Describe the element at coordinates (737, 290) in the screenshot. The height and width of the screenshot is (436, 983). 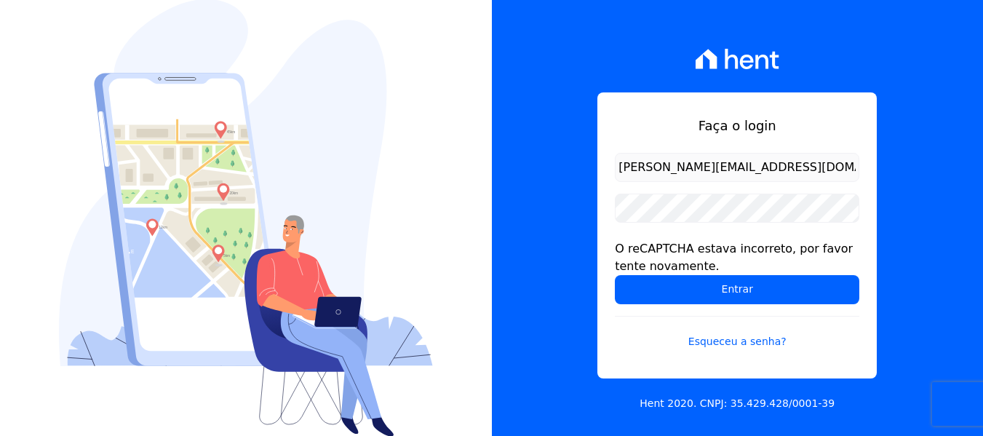
I see `input: Entrar` at that location.